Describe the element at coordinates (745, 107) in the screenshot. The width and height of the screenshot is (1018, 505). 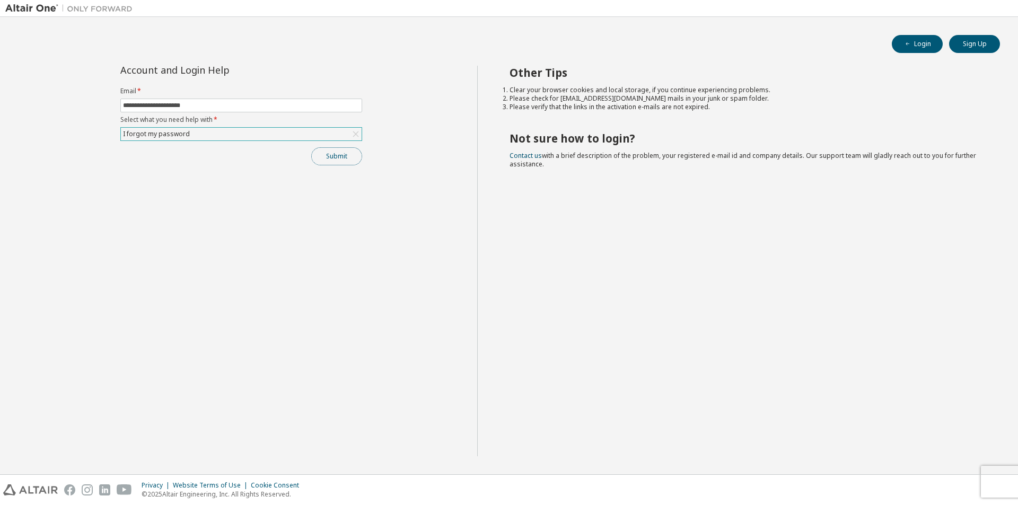
I see `li: Please verify that the links in the activation e-mails are not expired.` at that location.